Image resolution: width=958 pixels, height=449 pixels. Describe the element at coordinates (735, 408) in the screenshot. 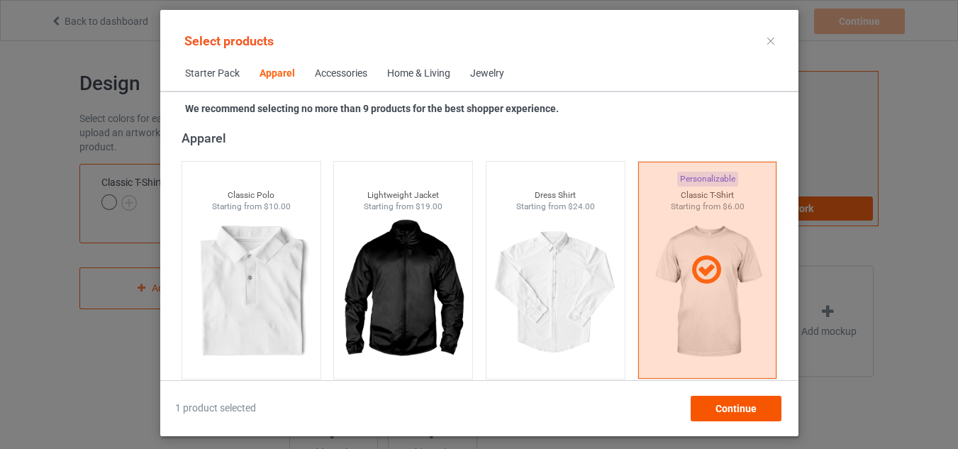

I see `div: Continue` at that location.